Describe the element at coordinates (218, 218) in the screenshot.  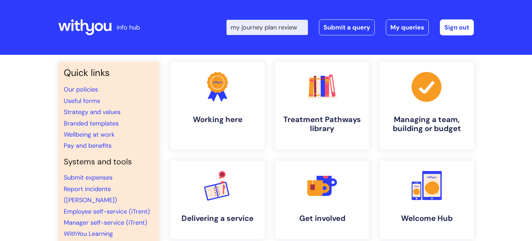
I see `h4: Delivering a service` at that location.